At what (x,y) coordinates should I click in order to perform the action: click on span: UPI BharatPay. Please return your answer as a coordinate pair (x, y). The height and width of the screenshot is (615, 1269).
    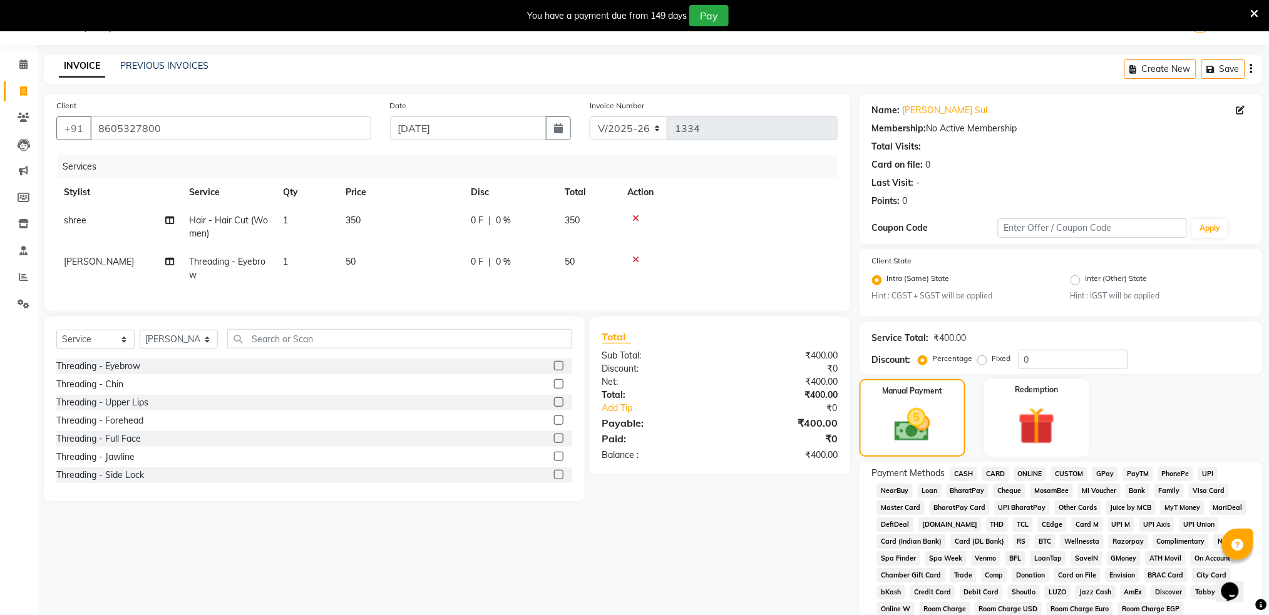
    Looking at the image, I should click on (1022, 508).